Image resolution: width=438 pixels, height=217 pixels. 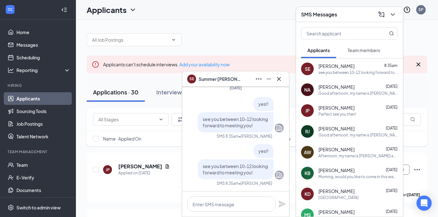 What do you see at coordinates (166, 65) in the screenshot?
I see `span: Applicants can't schedule interviews.` at bounding box center [166, 65].